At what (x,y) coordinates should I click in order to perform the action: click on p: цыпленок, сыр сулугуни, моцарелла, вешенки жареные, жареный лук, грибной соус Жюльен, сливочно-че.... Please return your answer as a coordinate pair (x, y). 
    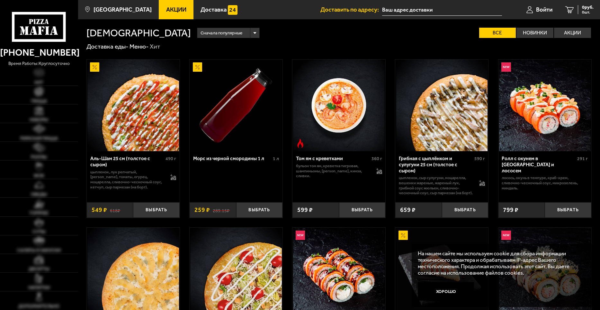
    Looking at the image, I should click on (436, 185).